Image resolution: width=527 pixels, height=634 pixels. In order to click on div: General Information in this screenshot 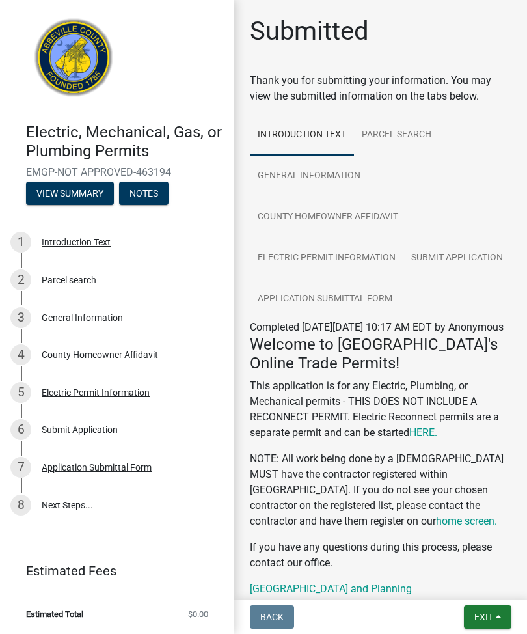, I will do `click(82, 318)`.